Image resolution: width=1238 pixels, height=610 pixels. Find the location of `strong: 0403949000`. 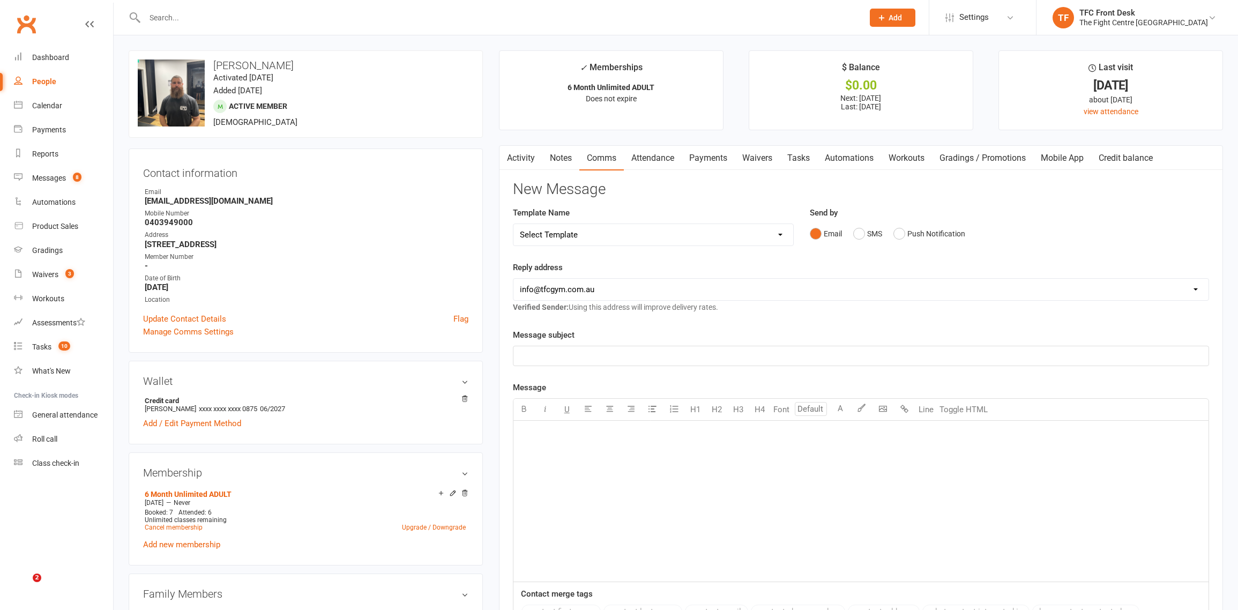

strong: 0403949000 is located at coordinates (307, 222).